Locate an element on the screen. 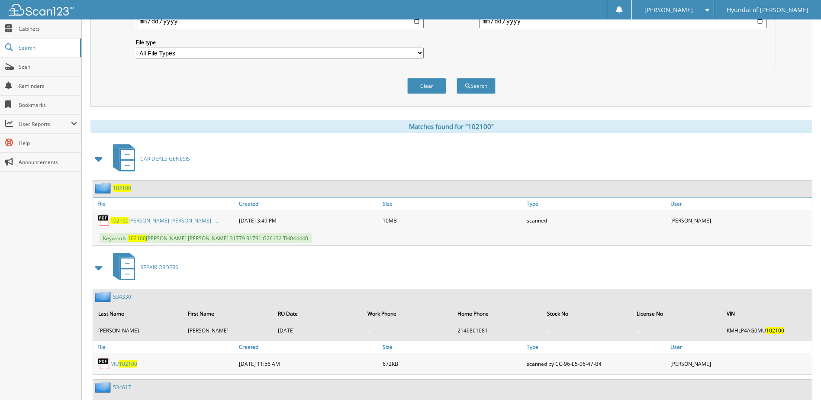 Image resolution: width=821 pixels, height=400 pixels. th: VIN is located at coordinates (766, 313).